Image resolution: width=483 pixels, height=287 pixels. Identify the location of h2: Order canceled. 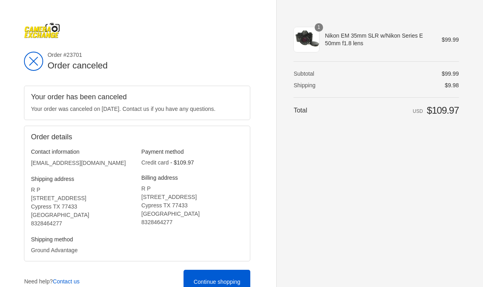
(149, 66).